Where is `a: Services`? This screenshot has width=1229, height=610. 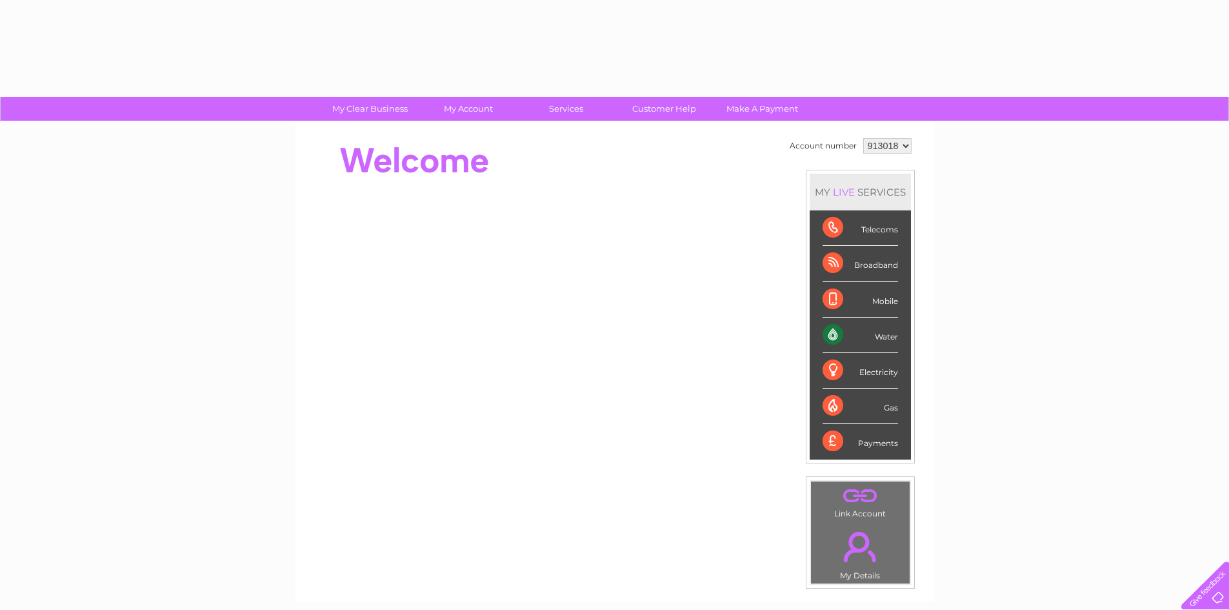
a: Services is located at coordinates (566, 108).